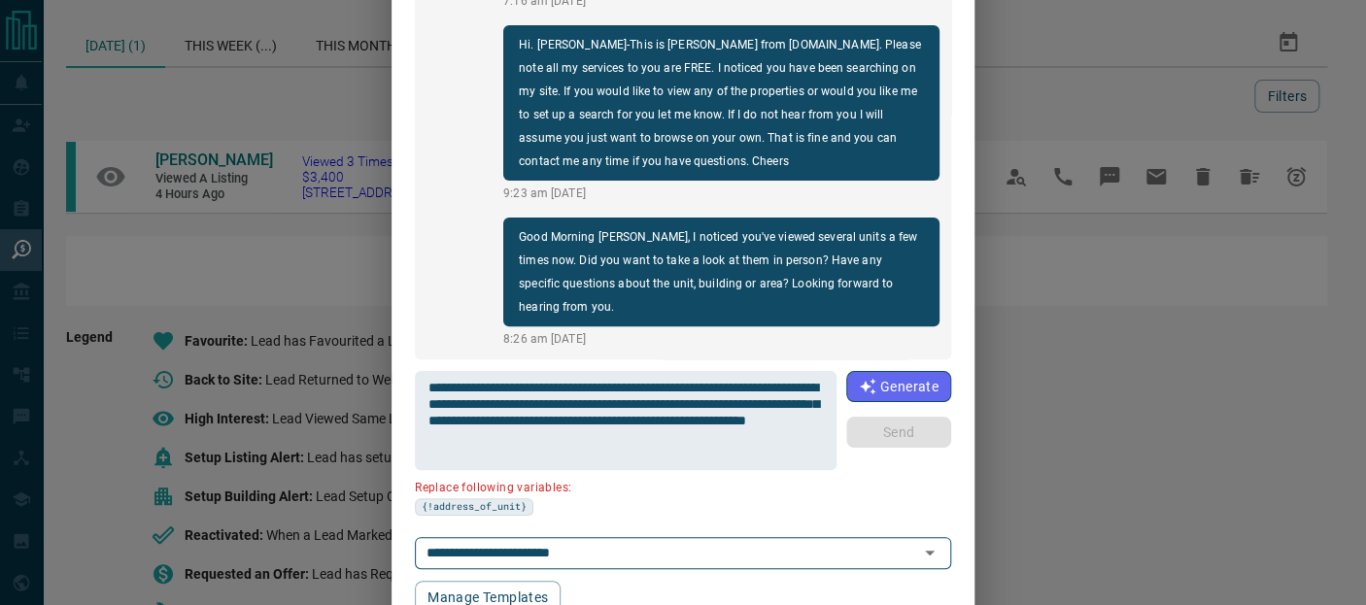 The height and width of the screenshot is (605, 1366). What do you see at coordinates (899, 387) in the screenshot?
I see `button: Generate` at bounding box center [899, 387].